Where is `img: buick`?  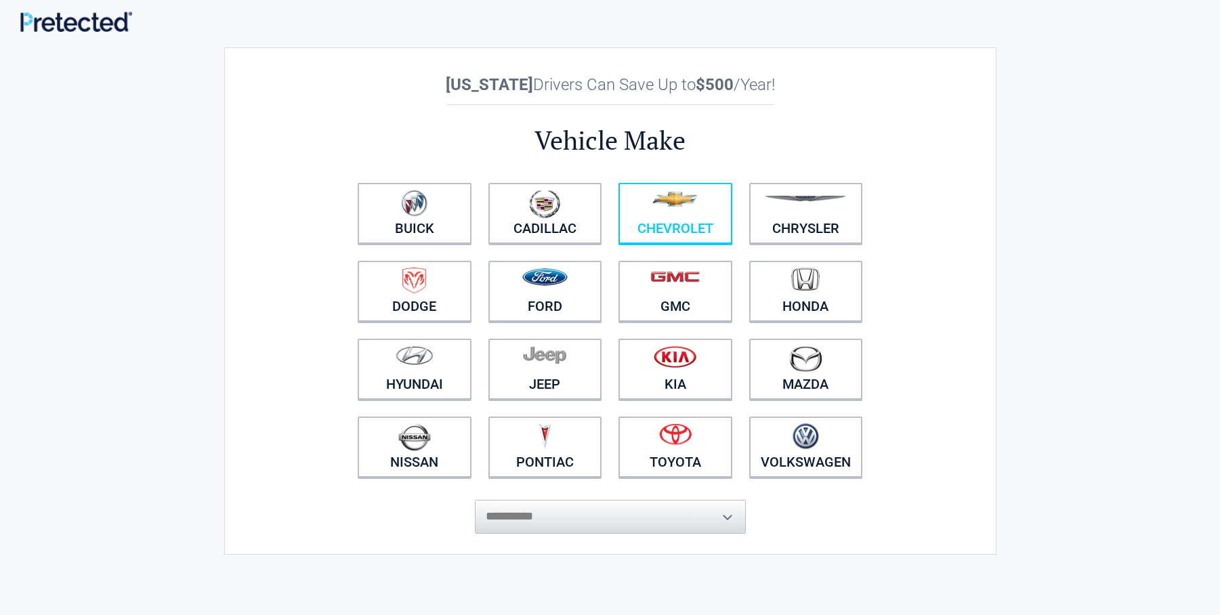 img: buick is located at coordinates (414, 203).